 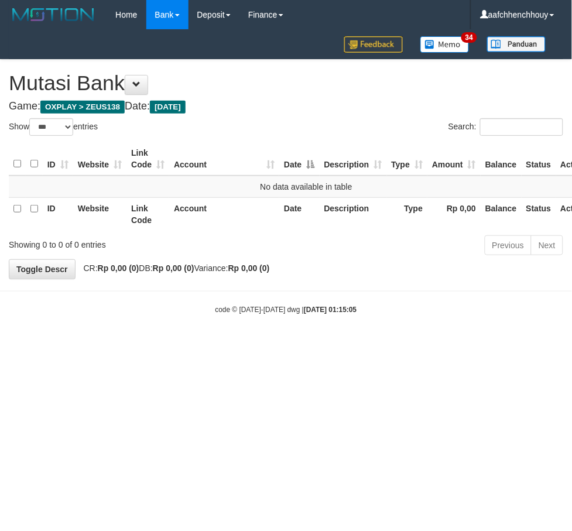 I want to click on span: OXPLAY > ZEUS138, so click(x=83, y=107).